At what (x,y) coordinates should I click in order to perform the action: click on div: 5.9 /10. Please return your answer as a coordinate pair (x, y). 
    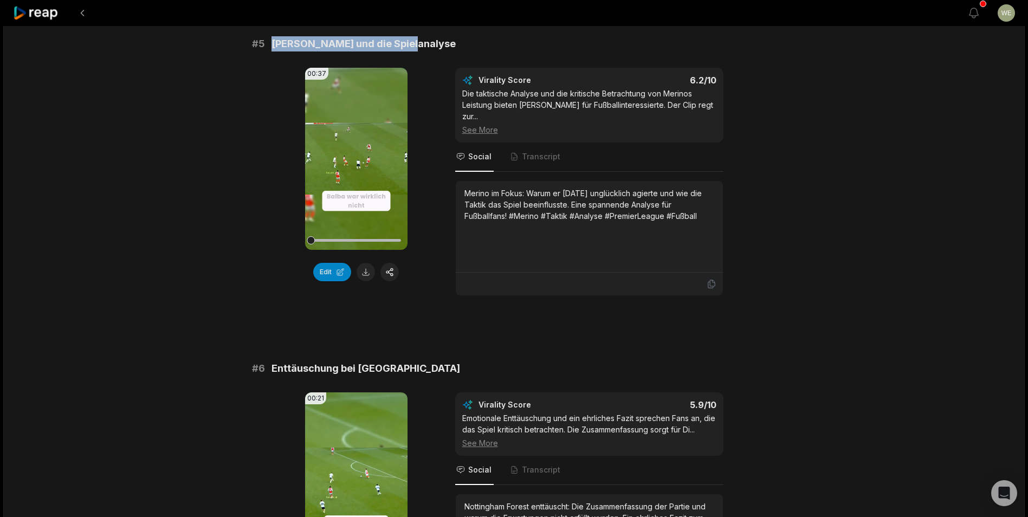
    Looking at the image, I should click on (658, 405).